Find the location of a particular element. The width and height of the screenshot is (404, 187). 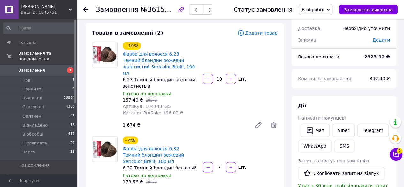

span: 342.40 ₴ is located at coordinates (380, 79).